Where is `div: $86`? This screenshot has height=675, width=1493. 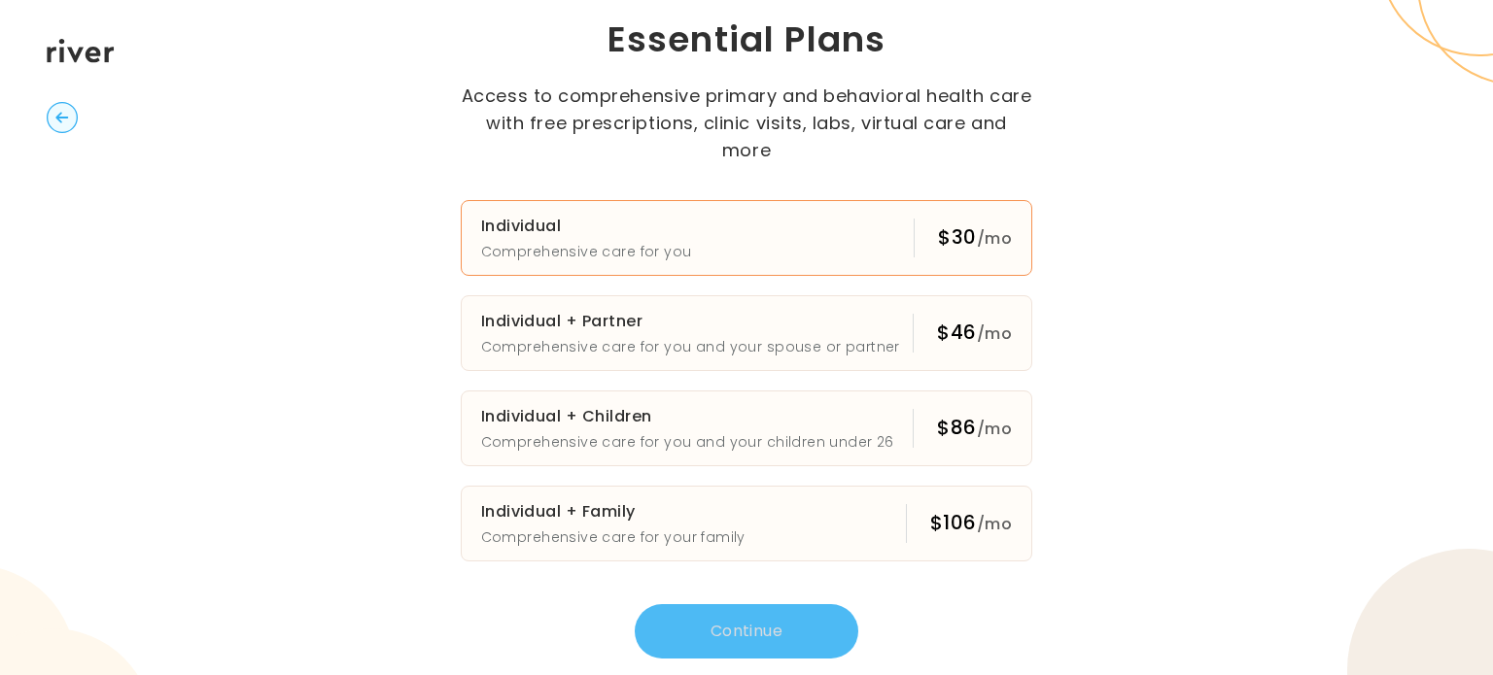 div: $86 is located at coordinates (974, 429).